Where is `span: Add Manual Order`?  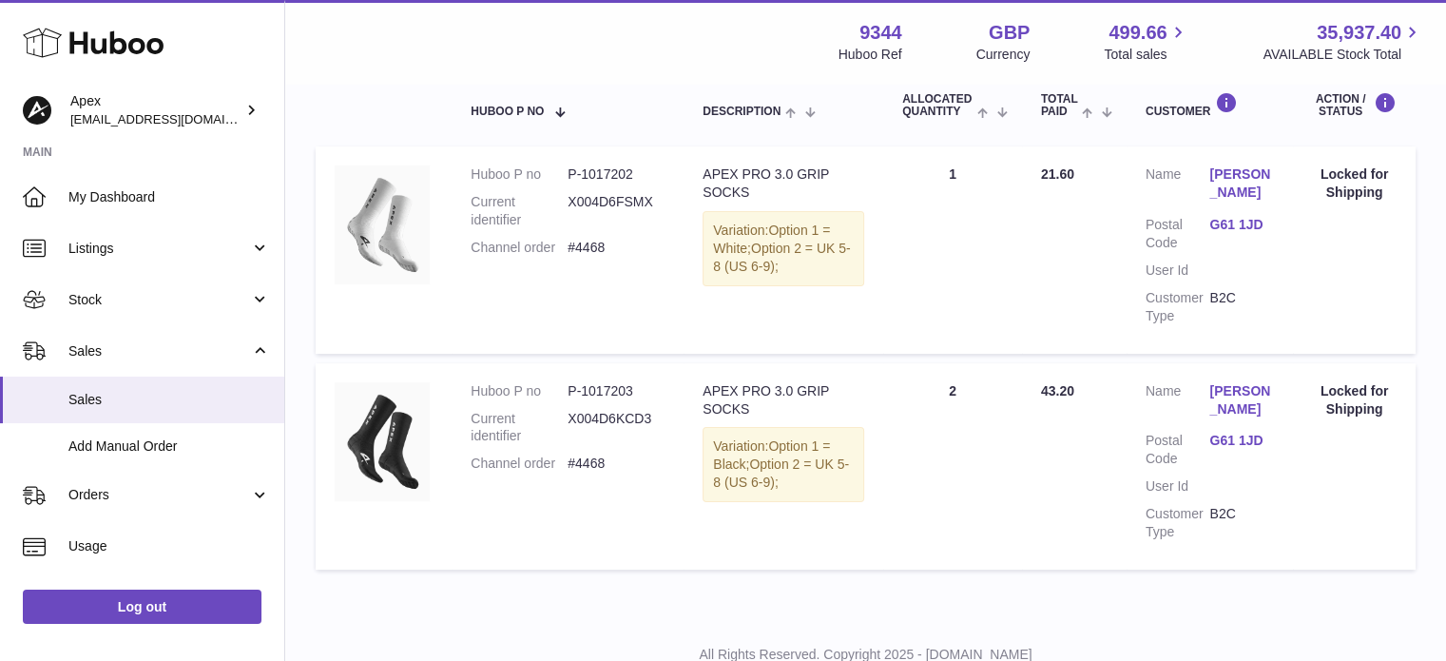 span: Add Manual Order is located at coordinates (169, 446).